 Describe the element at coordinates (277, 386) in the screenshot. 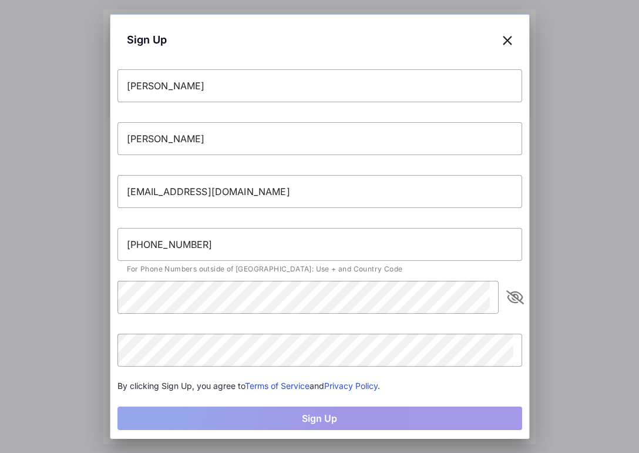

I see `a: Terms of Service` at that location.